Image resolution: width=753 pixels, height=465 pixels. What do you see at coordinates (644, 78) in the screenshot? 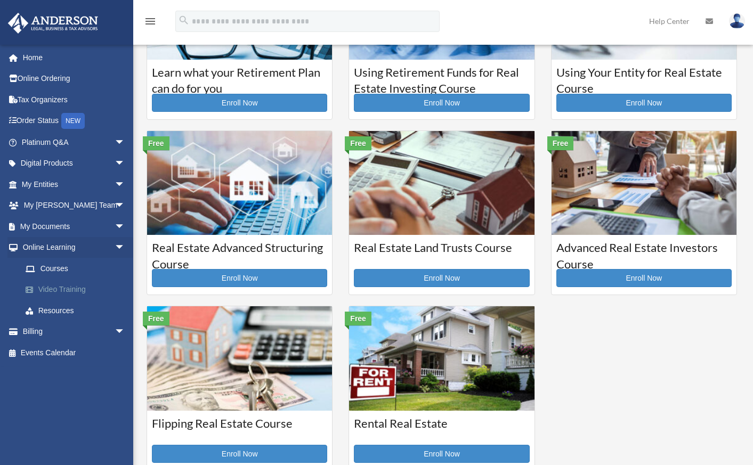
I see `h3: Using Your Entity for Real Estate Course` at bounding box center [644, 78].